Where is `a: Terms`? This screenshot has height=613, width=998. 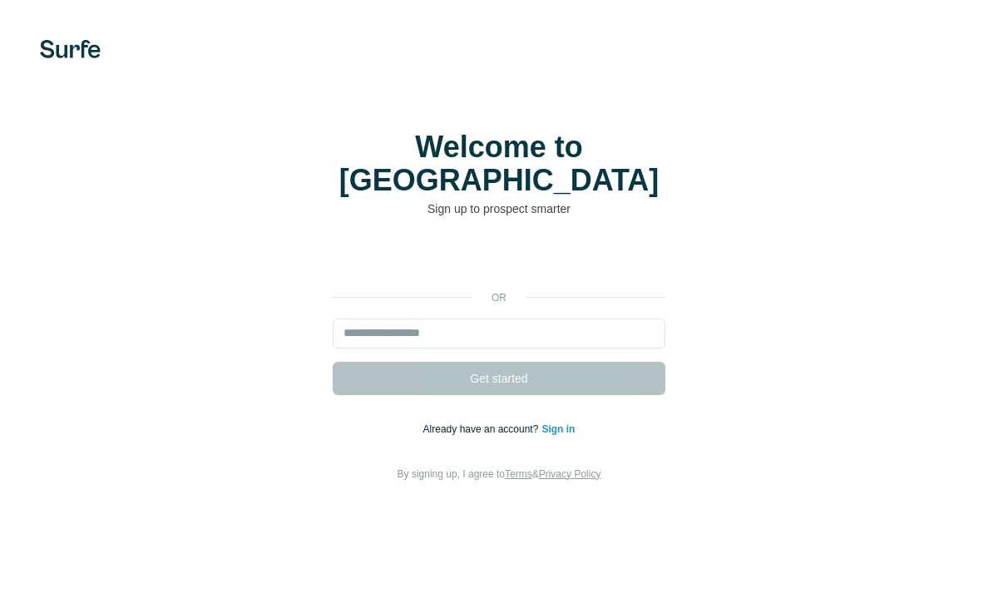
a: Terms is located at coordinates (518, 474).